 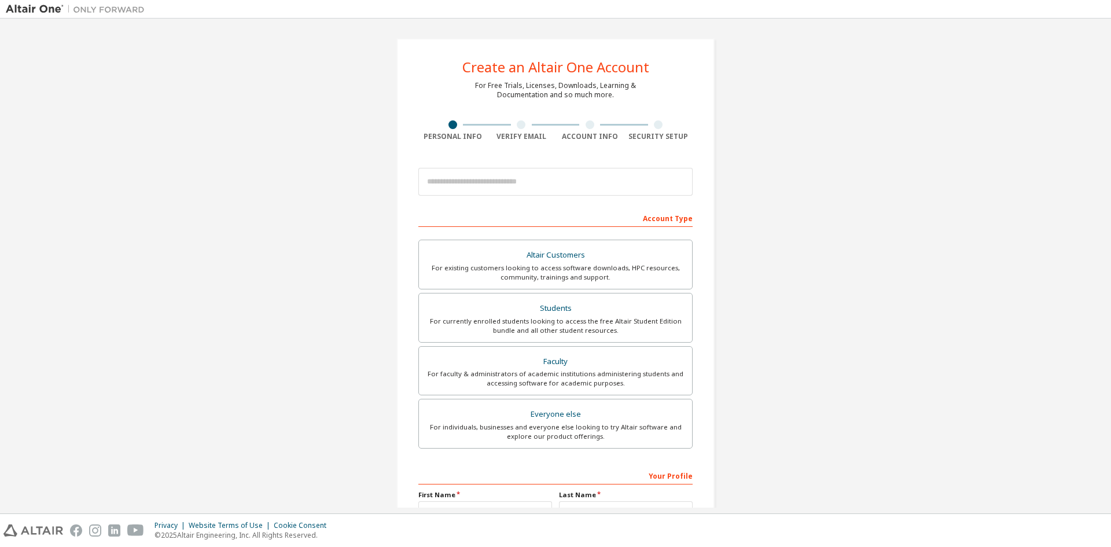 What do you see at coordinates (114, 530) in the screenshot?
I see `img: linkedin.svg` at bounding box center [114, 530].